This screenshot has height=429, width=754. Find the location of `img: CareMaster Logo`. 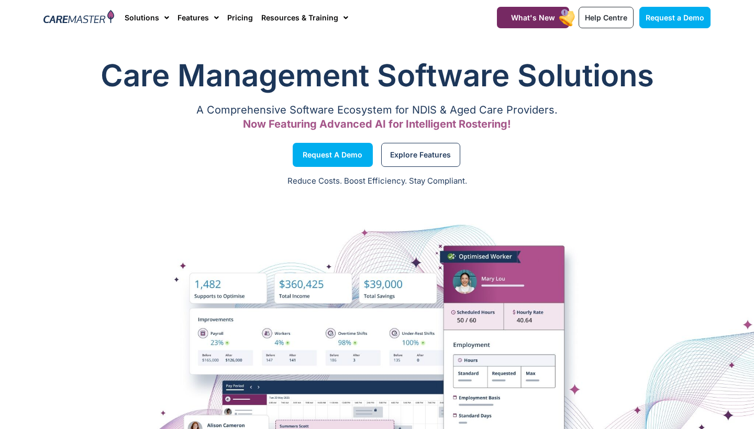

img: CareMaster Logo is located at coordinates (79, 18).